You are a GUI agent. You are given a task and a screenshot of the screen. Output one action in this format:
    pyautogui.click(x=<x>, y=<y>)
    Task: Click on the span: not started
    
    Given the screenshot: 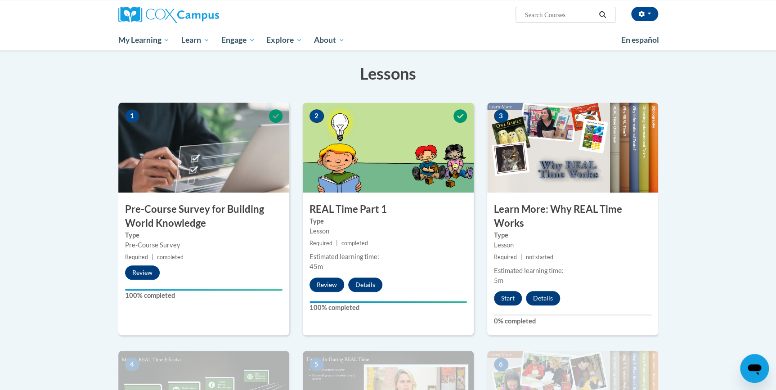 What is the action you would take?
    pyautogui.click(x=539, y=257)
    